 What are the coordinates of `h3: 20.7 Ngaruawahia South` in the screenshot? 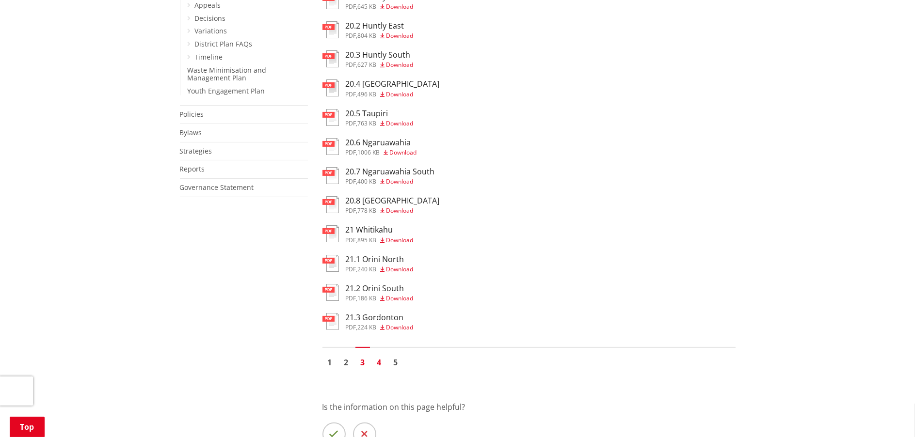 It's located at (390, 172).